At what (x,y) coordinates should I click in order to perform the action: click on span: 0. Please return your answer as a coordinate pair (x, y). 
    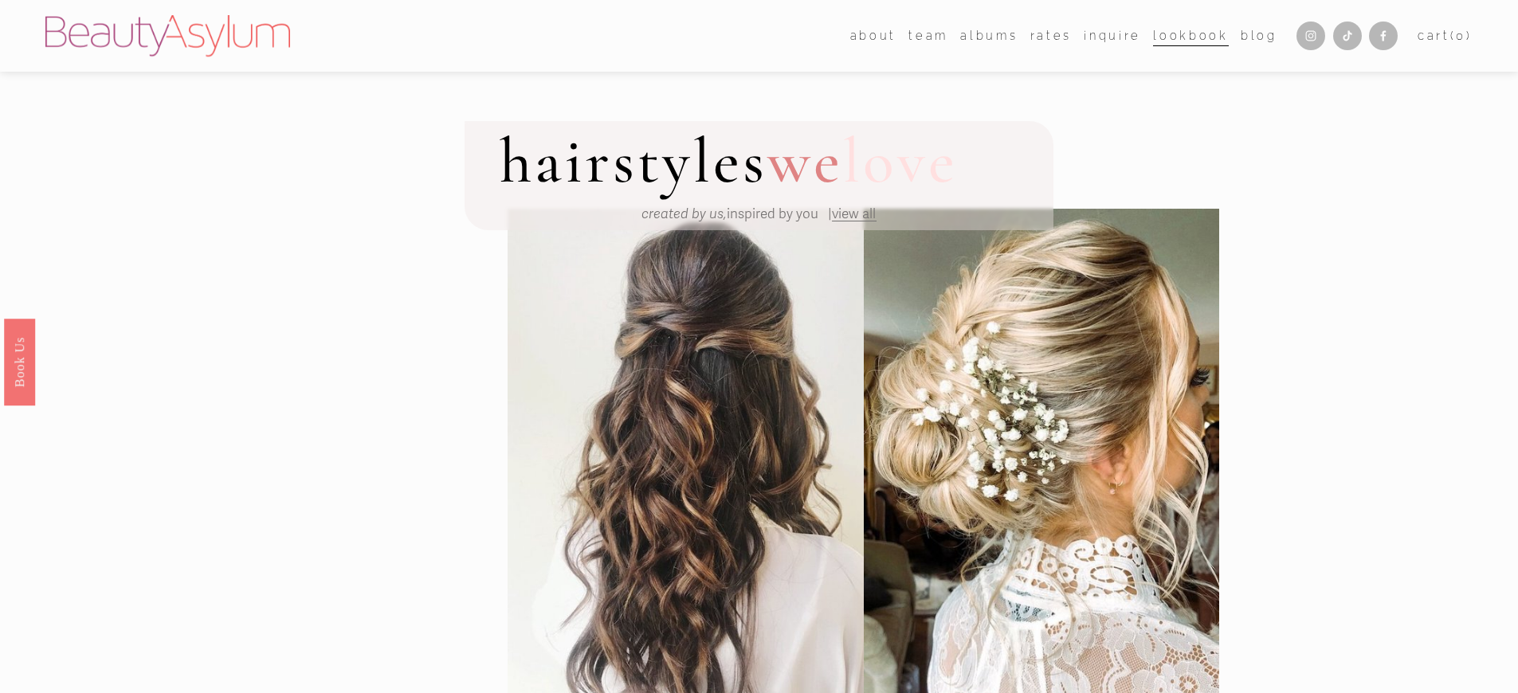
    Looking at the image, I should click on (1461, 35).